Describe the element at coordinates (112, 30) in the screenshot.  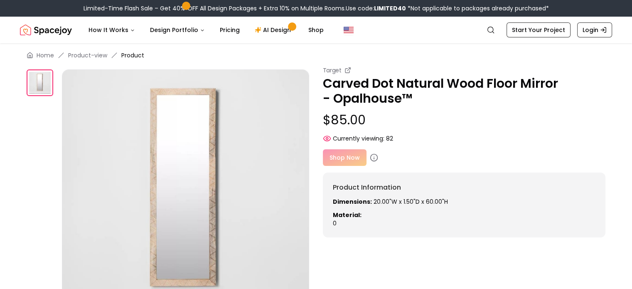
I see `button: How It Works` at that location.